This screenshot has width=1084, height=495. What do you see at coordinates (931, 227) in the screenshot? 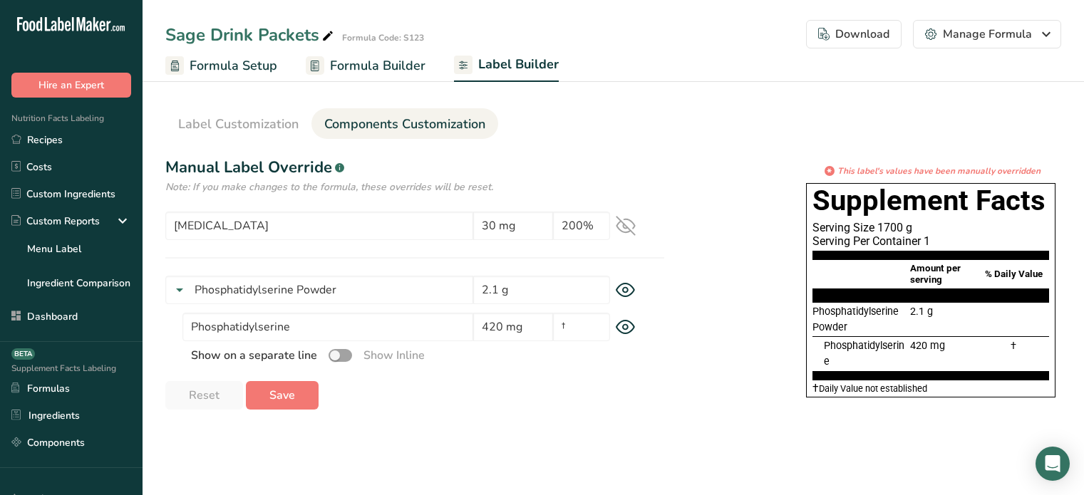
I see `div: Serving Size 1700 g` at bounding box center [931, 227].